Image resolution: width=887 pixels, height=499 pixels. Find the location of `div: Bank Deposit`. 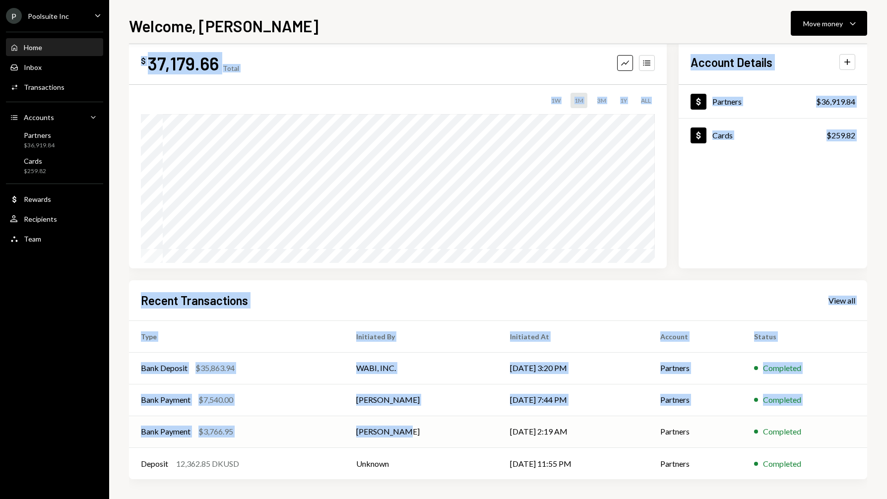

div: Bank Deposit is located at coordinates (164, 368).